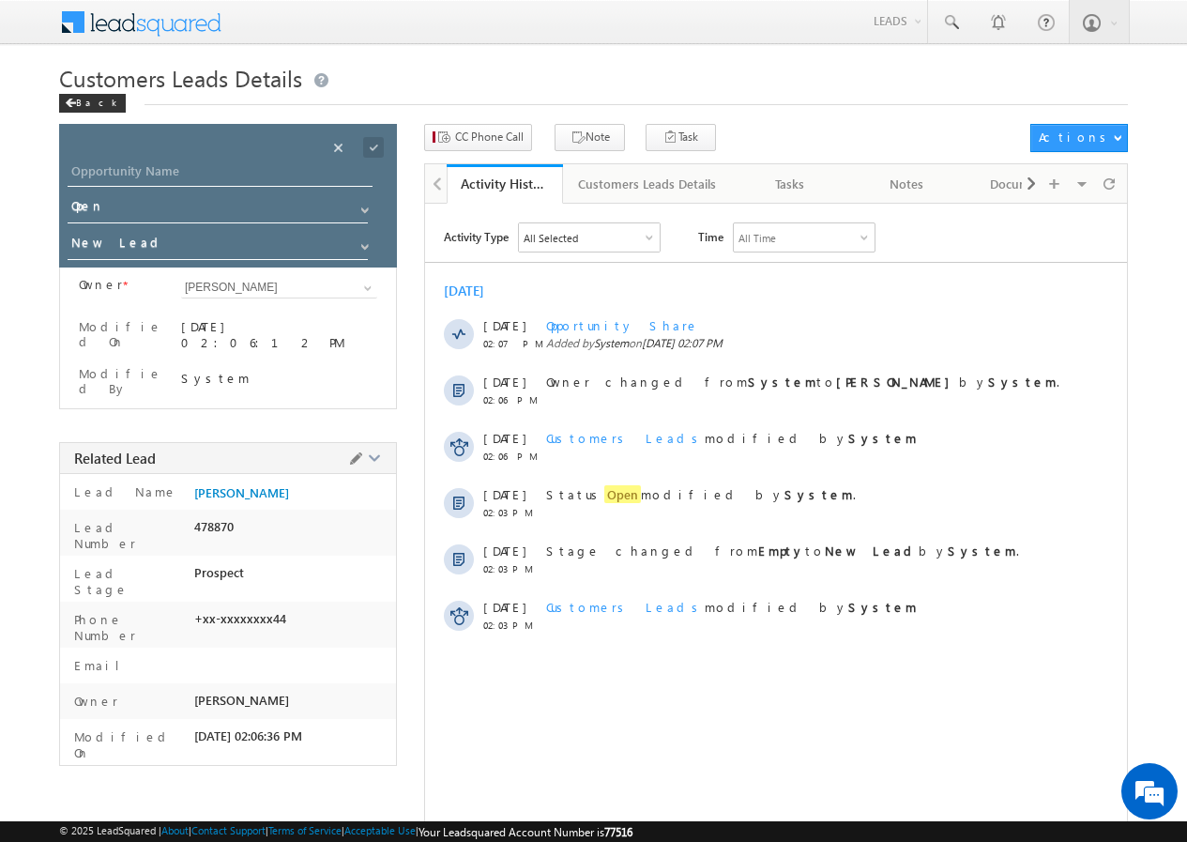  Describe the element at coordinates (128, 627) in the screenshot. I see `label: Phone Number` at that location.